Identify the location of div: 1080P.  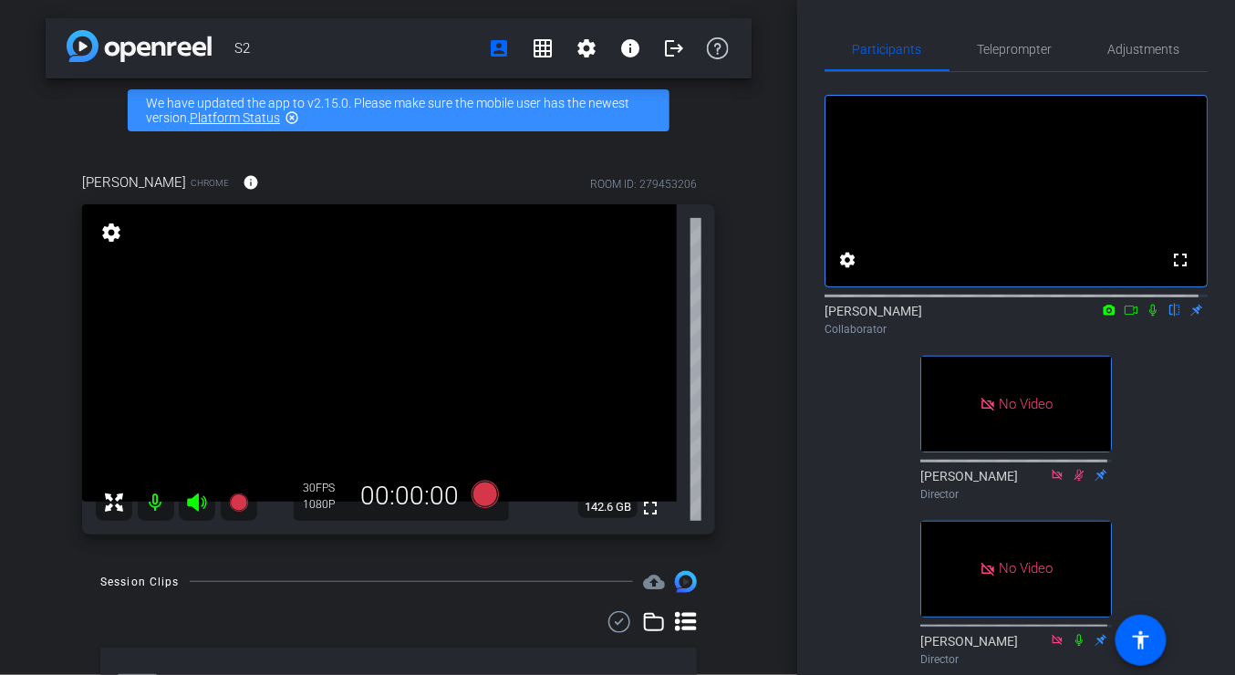
(326, 504).